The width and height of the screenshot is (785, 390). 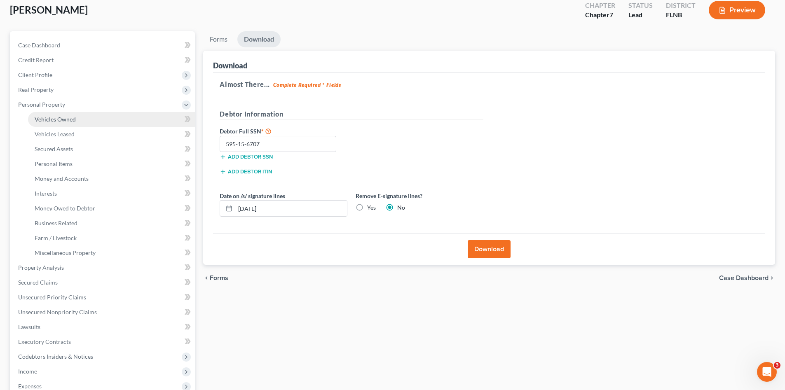 I want to click on h5: Almost There..., so click(x=489, y=84).